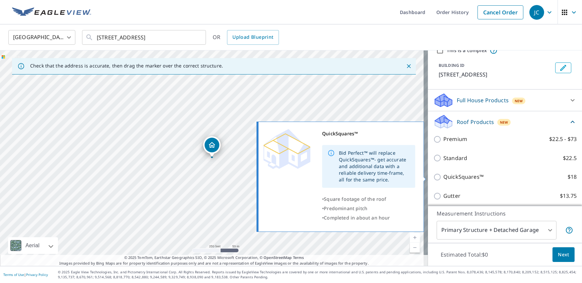  I want to click on span: Square footage of the roof, so click(355, 199).